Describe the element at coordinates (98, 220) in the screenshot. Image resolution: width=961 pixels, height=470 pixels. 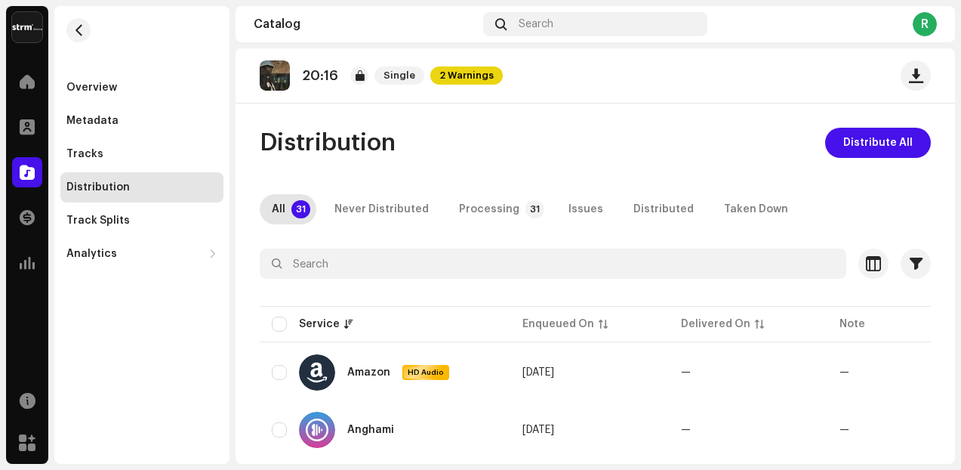
I see `div: Track Splits` at that location.